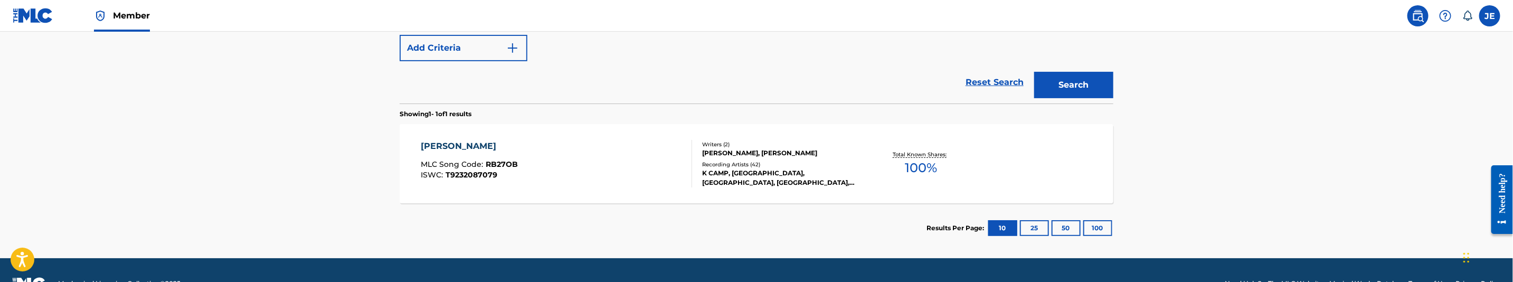 Image resolution: width=1513 pixels, height=282 pixels. What do you see at coordinates (995, 82) in the screenshot?
I see `a: Reset Search` at bounding box center [995, 82].